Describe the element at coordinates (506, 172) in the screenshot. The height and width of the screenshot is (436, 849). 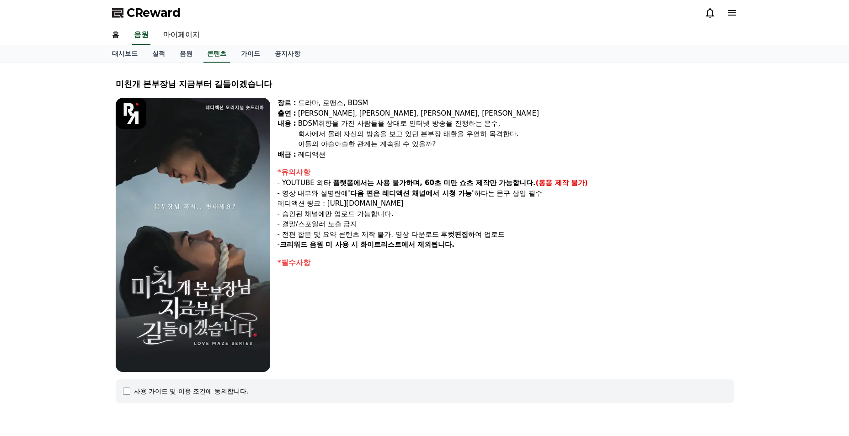
I see `div: *유의사항` at that location.